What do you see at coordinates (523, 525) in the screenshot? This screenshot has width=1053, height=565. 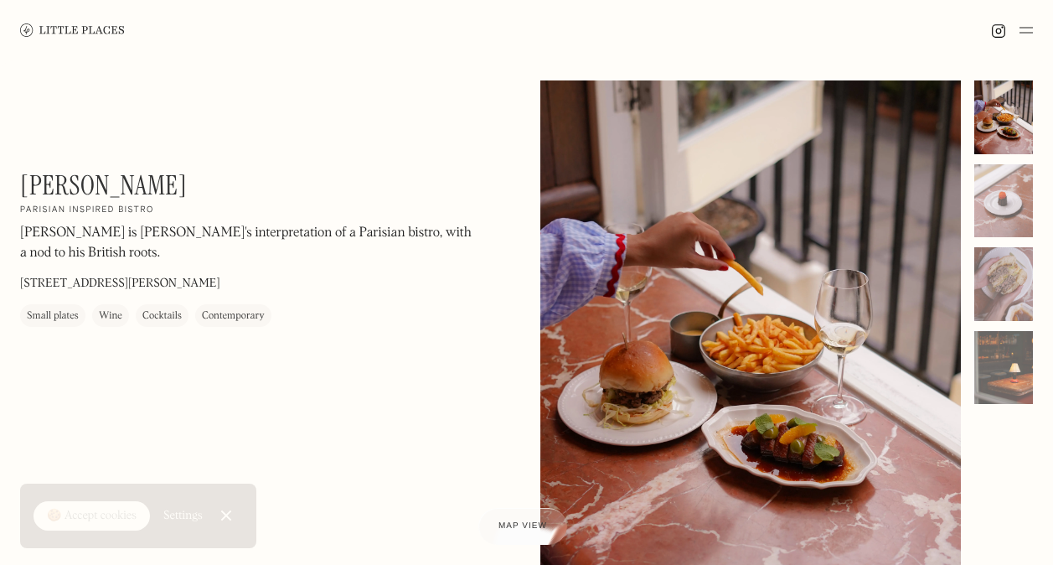 I see `span: Map view` at bounding box center [523, 525].